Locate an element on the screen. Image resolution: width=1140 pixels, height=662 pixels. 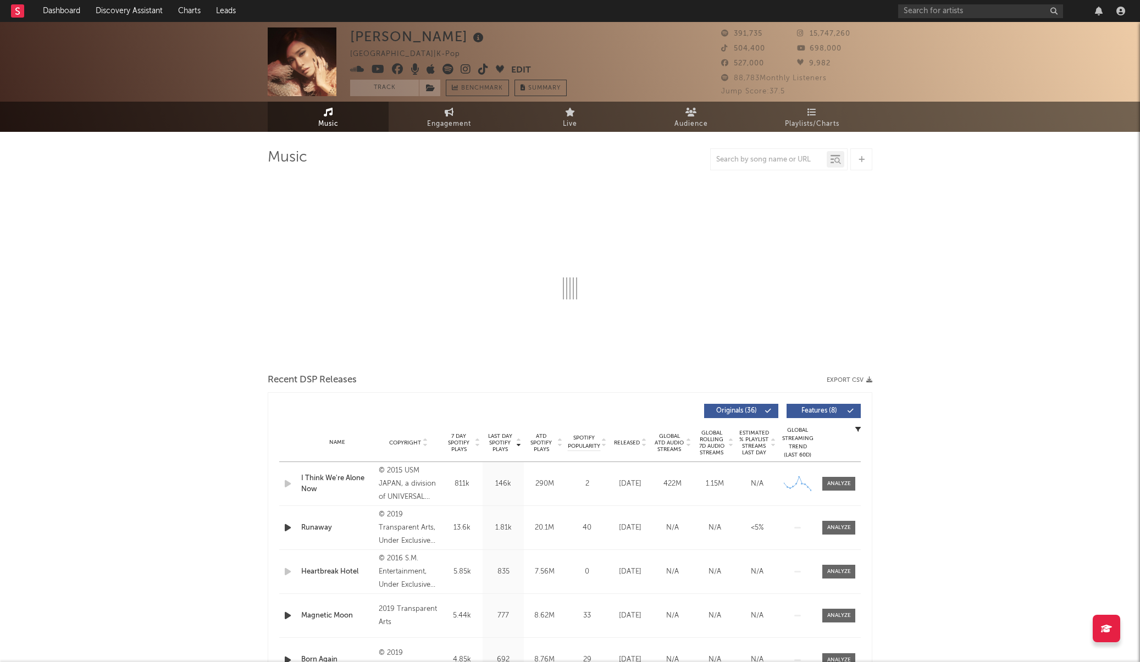
span: Originals ( 36 ) is located at coordinates (736, 411).